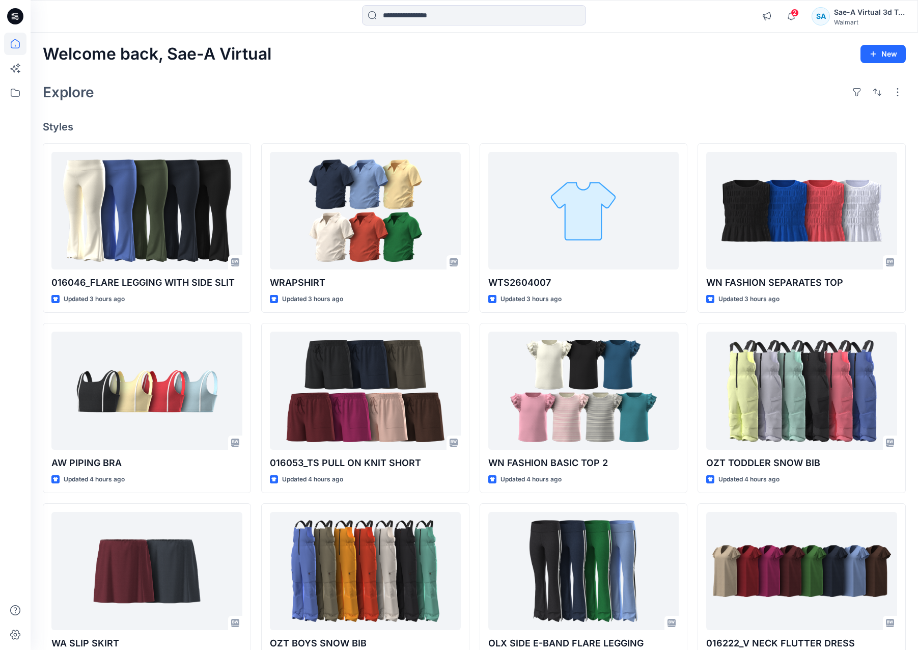 The height and width of the screenshot is (650, 918). What do you see at coordinates (365, 283) in the screenshot?
I see `p: WRAPSHIRT` at bounding box center [365, 283].